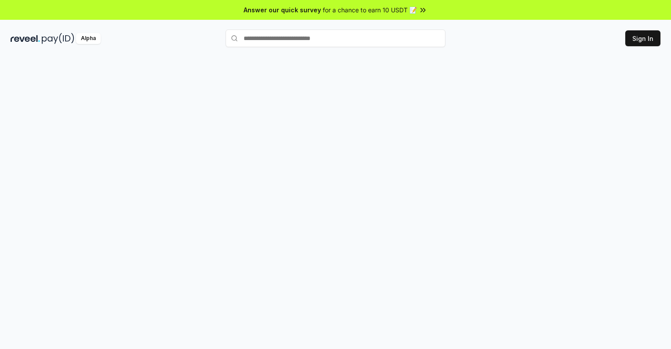  Describe the element at coordinates (643, 38) in the screenshot. I see `button: Sign In` at that location.